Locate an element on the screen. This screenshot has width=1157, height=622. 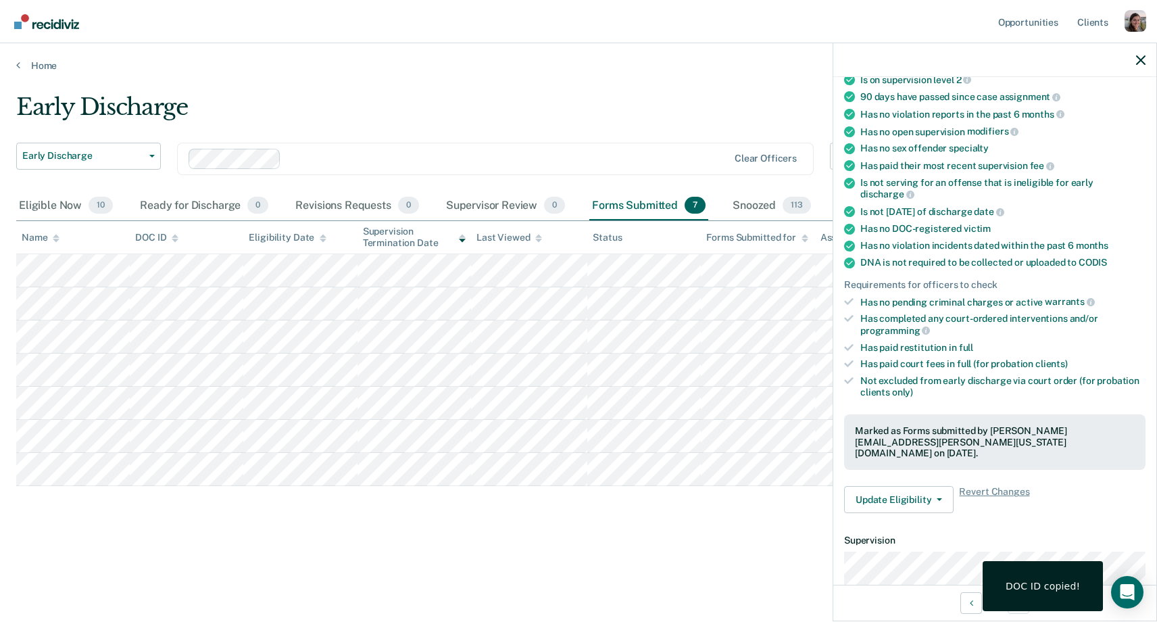
span: date is located at coordinates (989, 212).